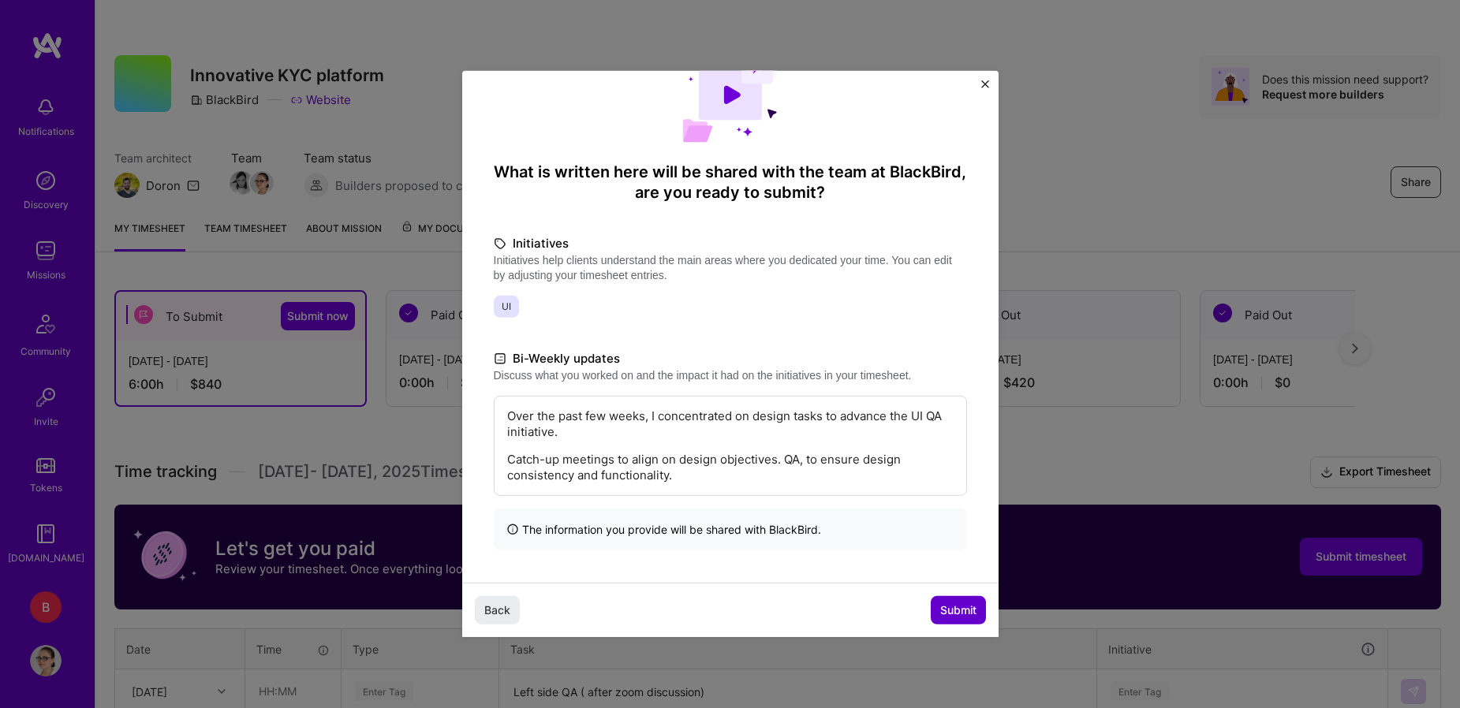  What do you see at coordinates (731, 268) in the screenshot?
I see `label: Initiatives help clients understand the main areas where you dedicated your time. You can edit by...` at bounding box center [731, 268].